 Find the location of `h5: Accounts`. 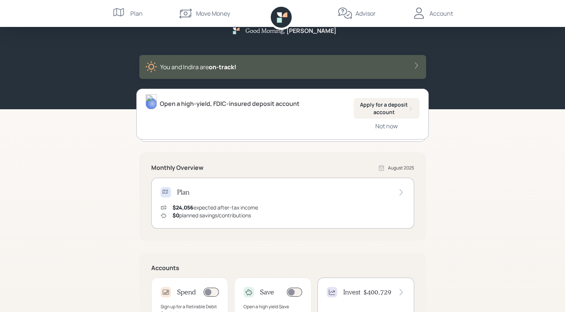

h5: Accounts is located at coordinates (283, 267).